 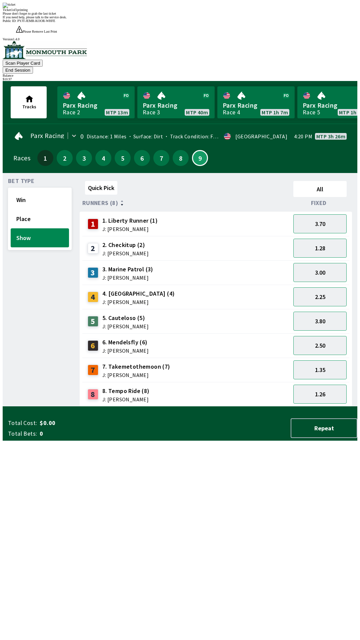 I want to click on div: Please don't forget to grab the last ticket, so click(x=180, y=13).